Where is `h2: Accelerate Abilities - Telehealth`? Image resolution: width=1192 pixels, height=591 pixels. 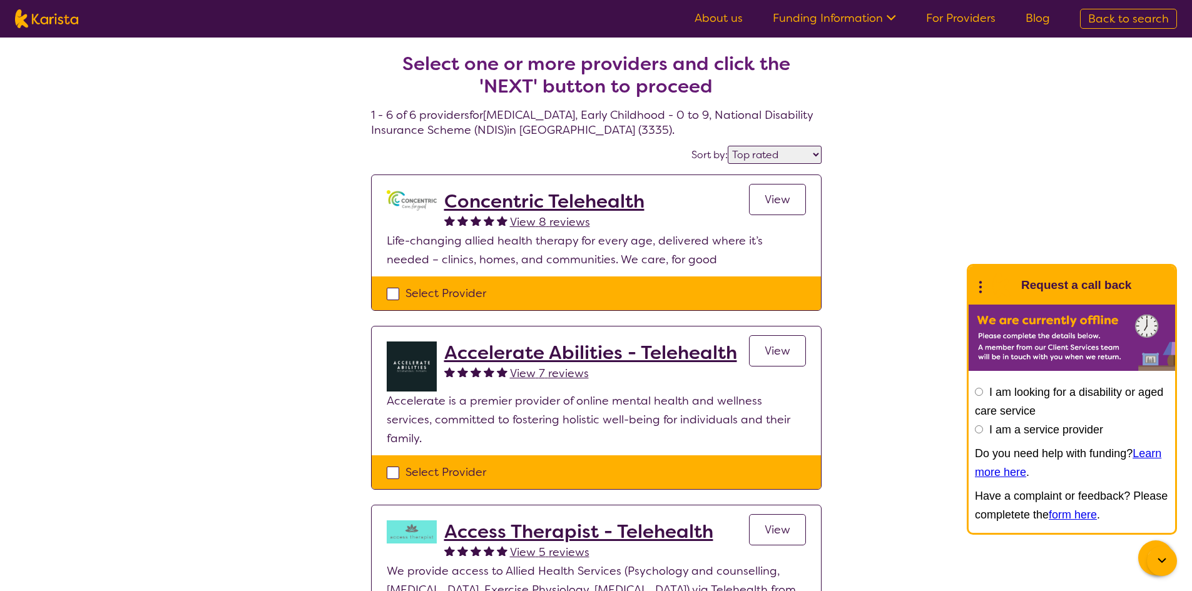 h2: Accelerate Abilities - Telehealth is located at coordinates (591, 353).